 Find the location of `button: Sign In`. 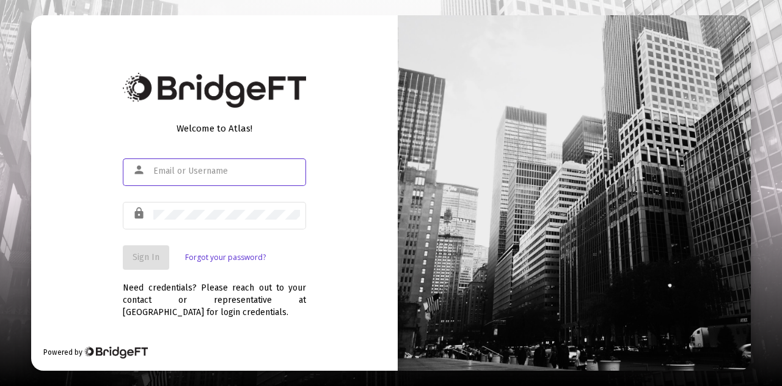

button: Sign In is located at coordinates (146, 257).